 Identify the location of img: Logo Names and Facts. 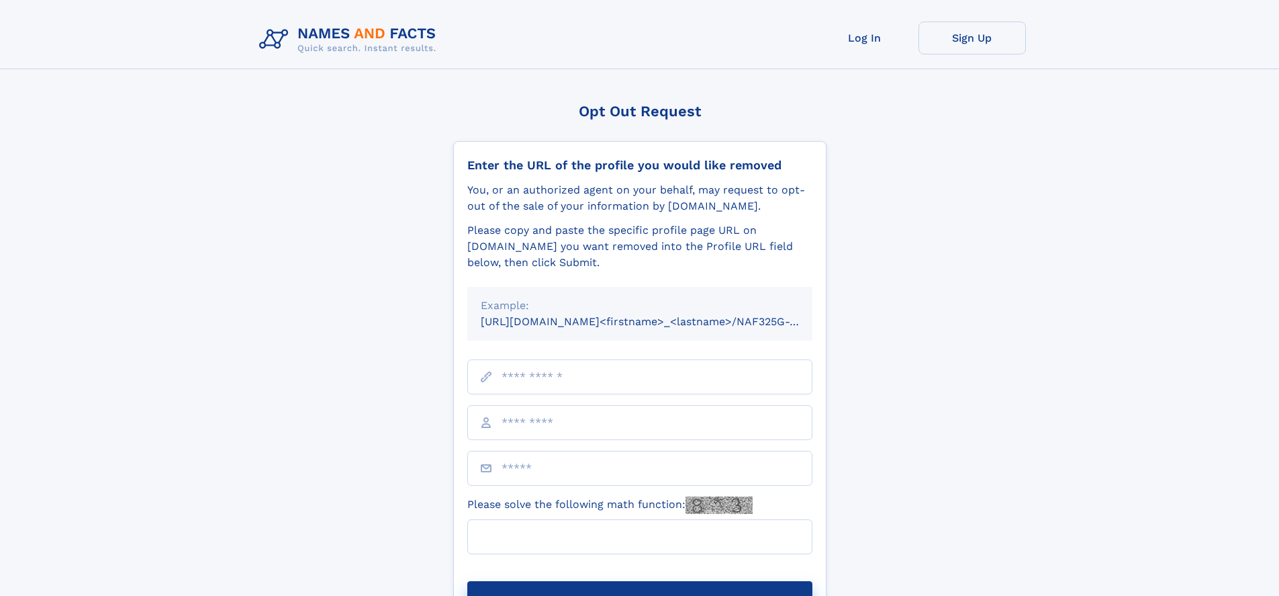
(351, 40).